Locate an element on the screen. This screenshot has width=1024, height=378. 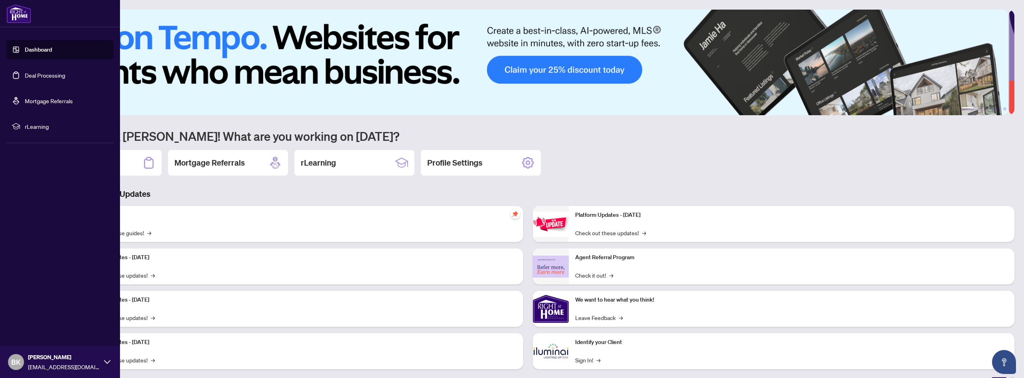
h2: Mortgage Referrals is located at coordinates (210, 163).